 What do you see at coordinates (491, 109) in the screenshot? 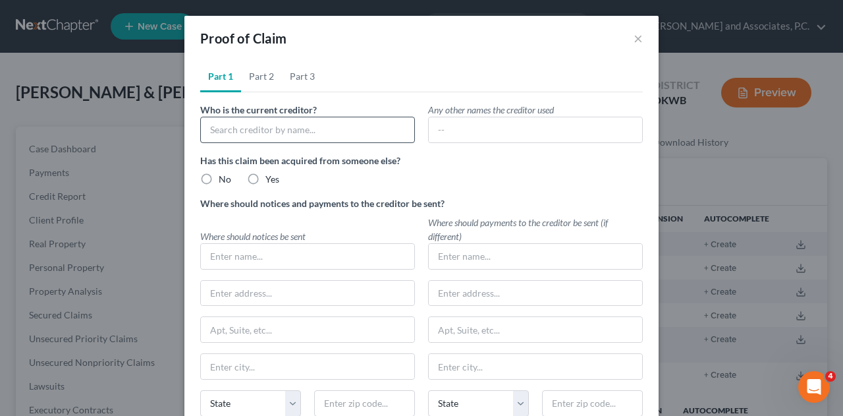
I see `label: Any other names the creditor used` at bounding box center [491, 109].